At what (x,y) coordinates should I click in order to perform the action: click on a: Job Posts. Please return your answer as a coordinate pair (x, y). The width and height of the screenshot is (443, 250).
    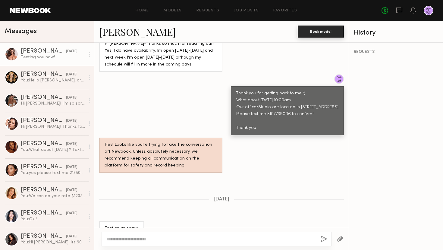
    Looking at the image, I should click on (246, 11).